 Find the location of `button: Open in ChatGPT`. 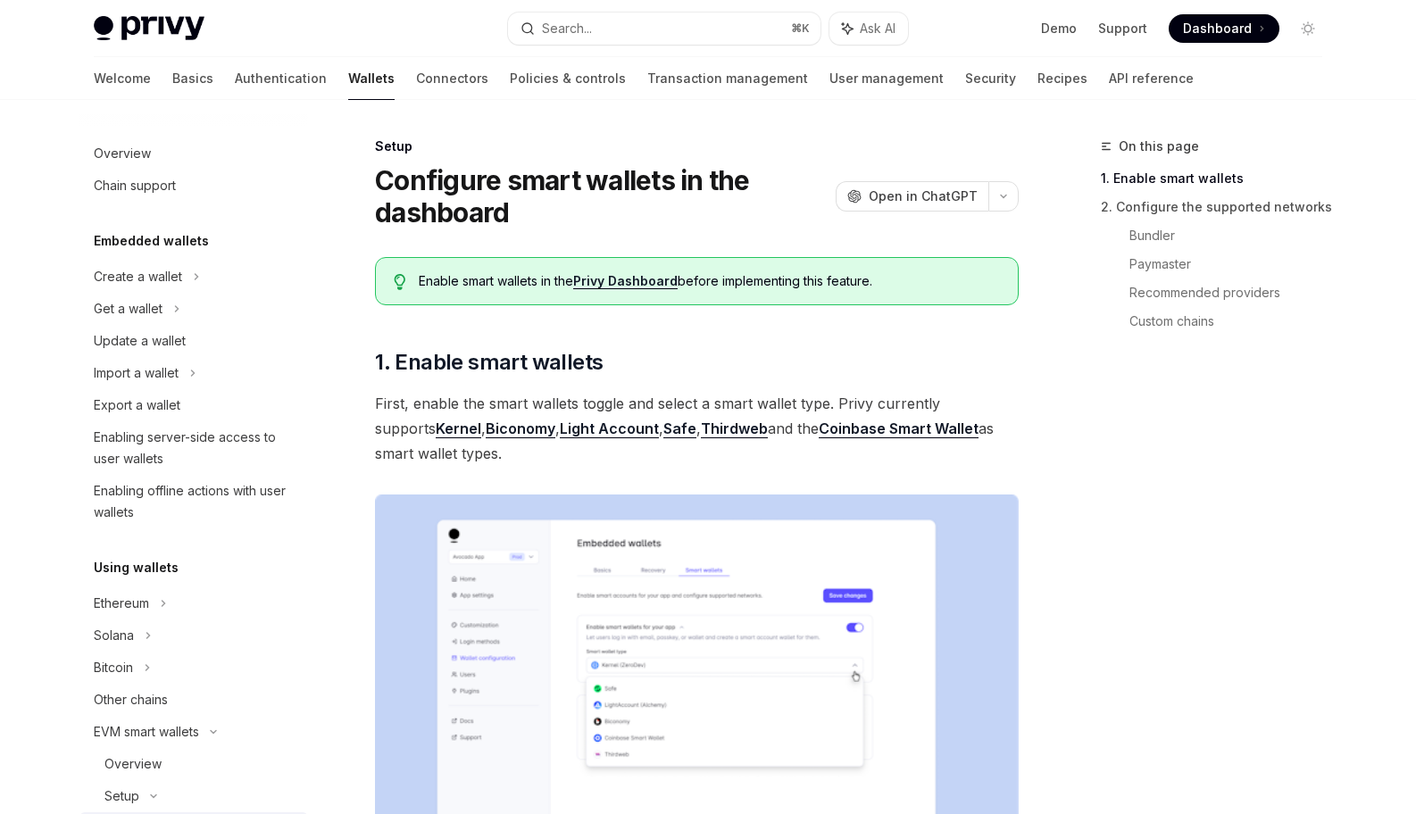

button: Open in ChatGPT is located at coordinates (911, 196).